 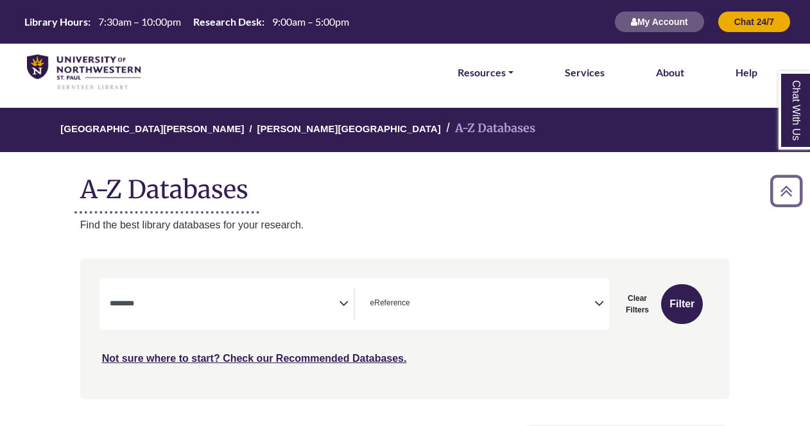 I want to click on table: Hours Today, so click(x=187, y=21).